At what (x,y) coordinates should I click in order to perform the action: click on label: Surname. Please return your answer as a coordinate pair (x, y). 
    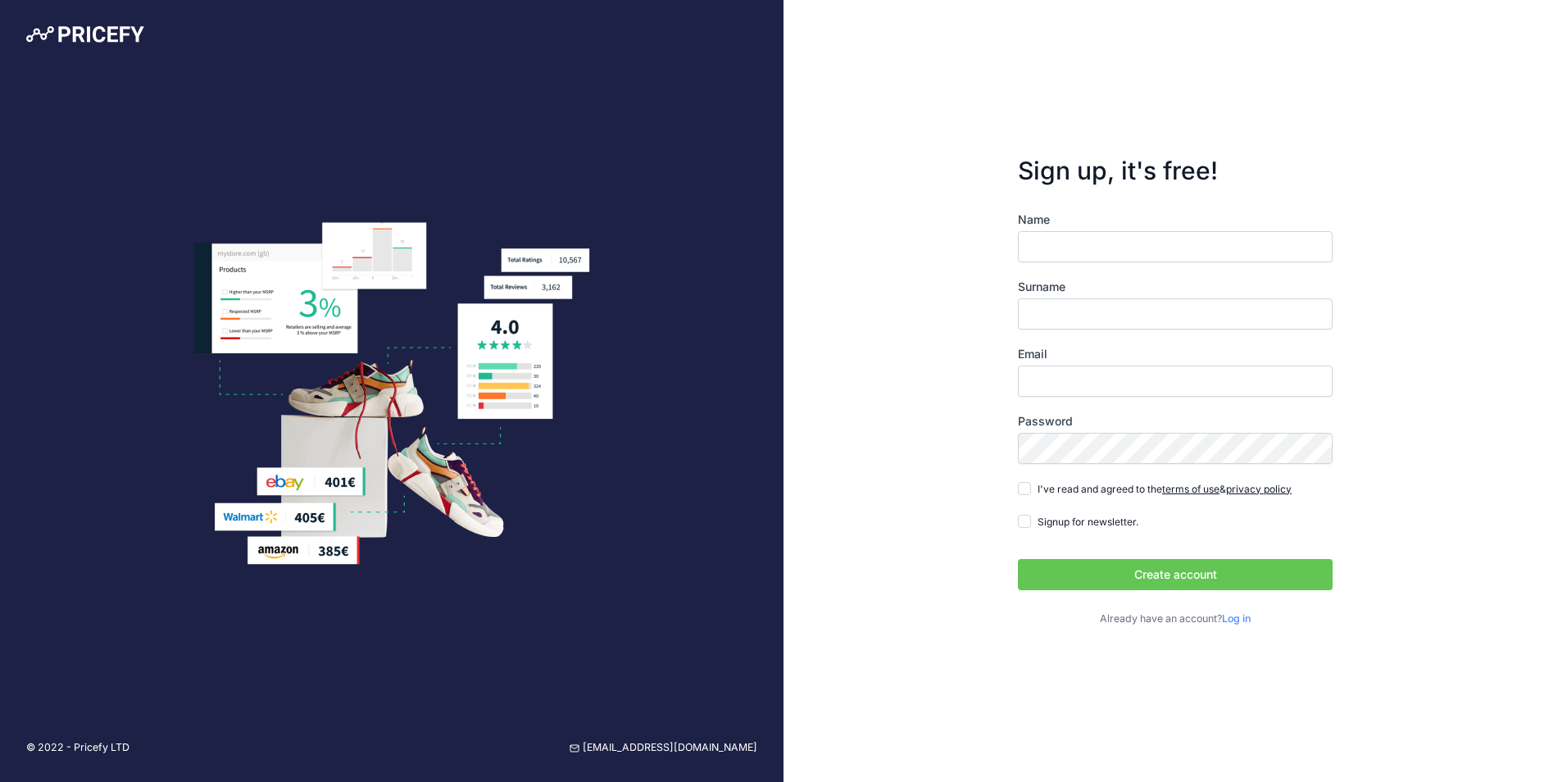
    Looking at the image, I should click on (1176, 287).